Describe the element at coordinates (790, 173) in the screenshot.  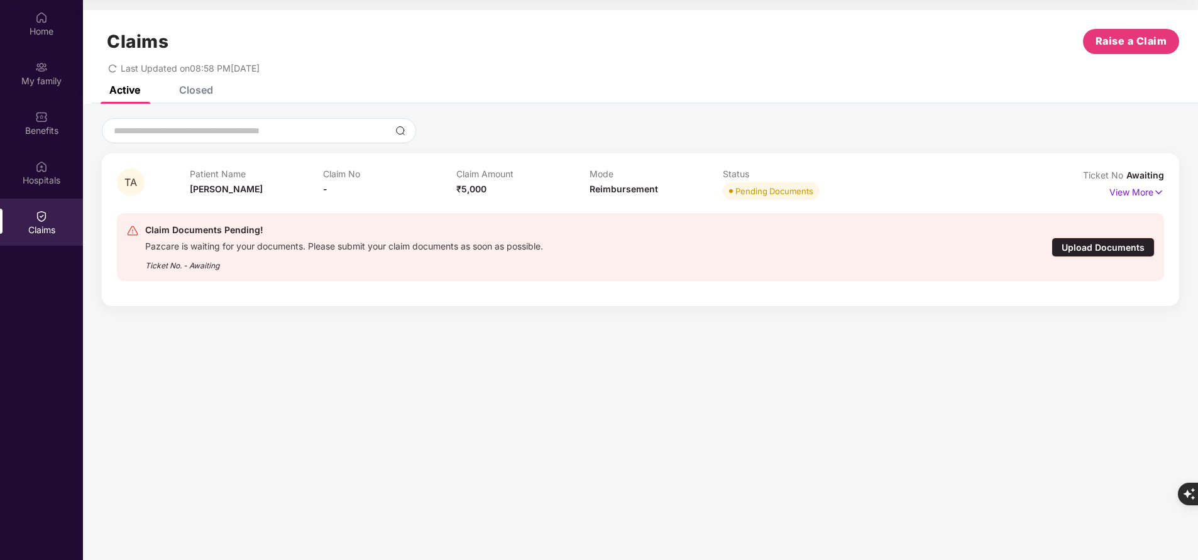
I see `p: Status` at that location.